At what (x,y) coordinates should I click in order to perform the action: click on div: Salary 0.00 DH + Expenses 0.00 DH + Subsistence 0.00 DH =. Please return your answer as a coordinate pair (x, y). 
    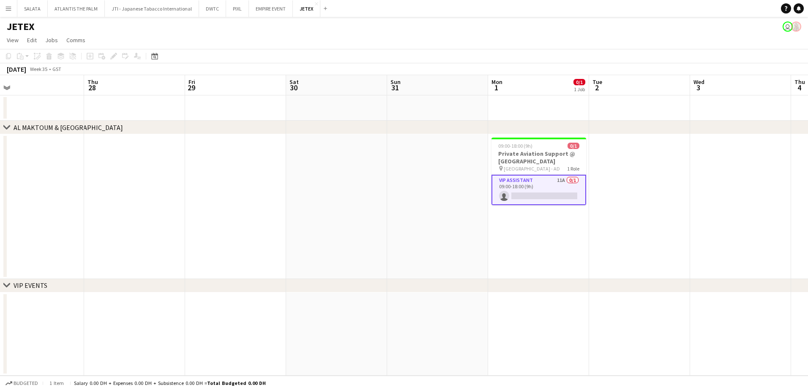
    Looking at the image, I should click on (170, 383).